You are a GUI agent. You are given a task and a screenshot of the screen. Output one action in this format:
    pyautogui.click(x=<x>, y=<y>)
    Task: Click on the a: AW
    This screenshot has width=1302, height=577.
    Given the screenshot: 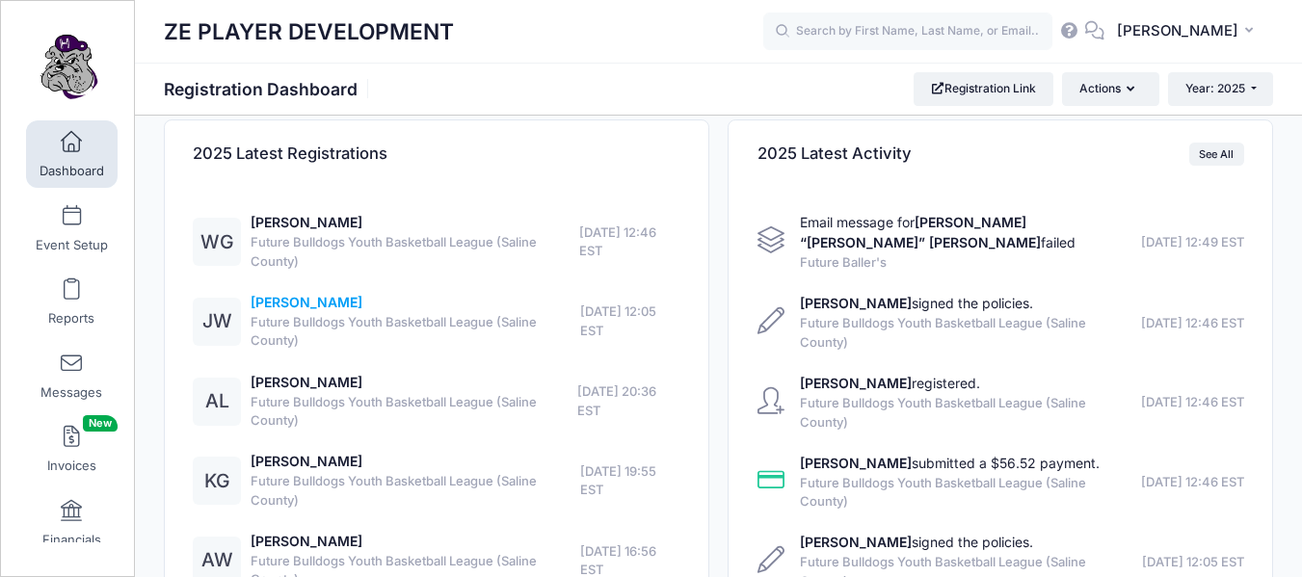 What is the action you would take?
    pyautogui.click(x=217, y=561)
    